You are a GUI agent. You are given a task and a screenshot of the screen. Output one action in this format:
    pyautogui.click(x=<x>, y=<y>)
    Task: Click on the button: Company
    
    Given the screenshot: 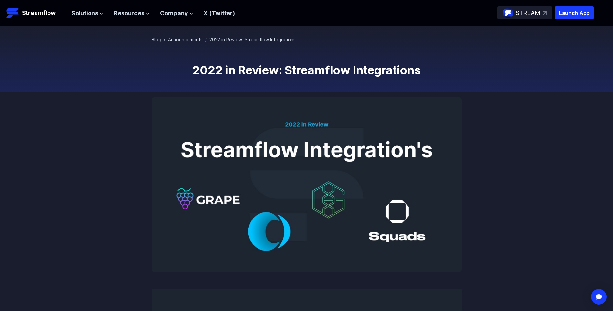 What is the action you would take?
    pyautogui.click(x=176, y=13)
    